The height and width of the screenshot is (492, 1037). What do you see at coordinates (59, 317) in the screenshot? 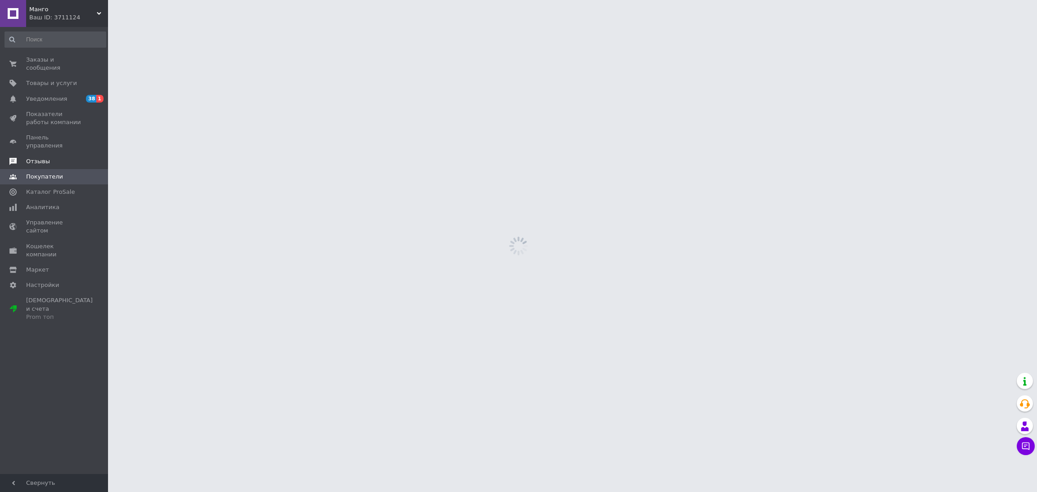
I see `div: Prom топ` at bounding box center [59, 317].